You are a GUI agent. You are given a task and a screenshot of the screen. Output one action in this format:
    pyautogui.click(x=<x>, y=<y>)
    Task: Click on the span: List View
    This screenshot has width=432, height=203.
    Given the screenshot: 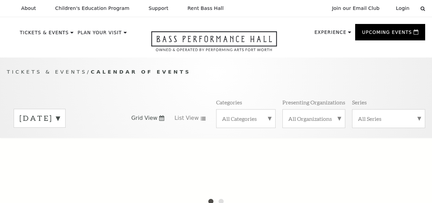 What is the action you would take?
    pyautogui.click(x=186, y=118)
    